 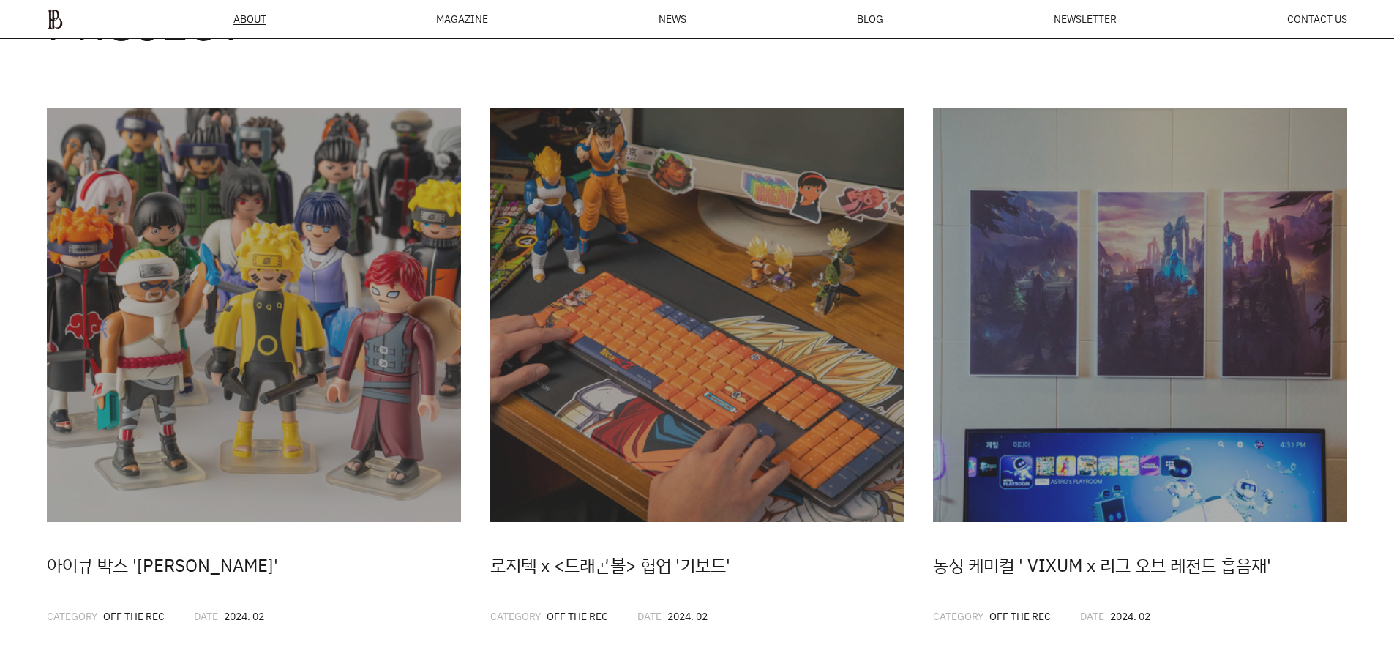 What do you see at coordinates (1317, 19) in the screenshot?
I see `span: CONTACT US` at bounding box center [1317, 19].